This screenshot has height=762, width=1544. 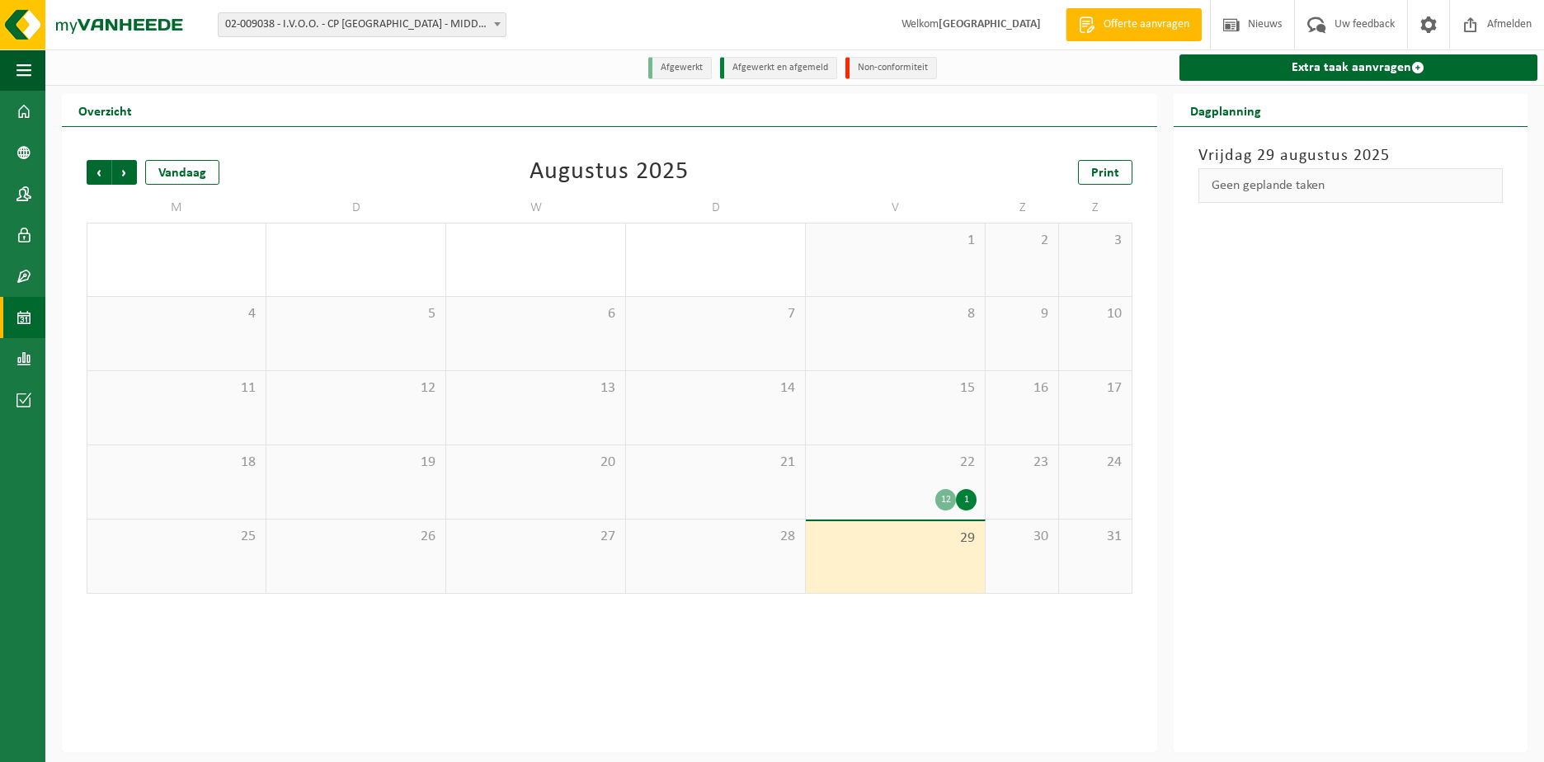 I want to click on span: 5, so click(x=356, y=314).